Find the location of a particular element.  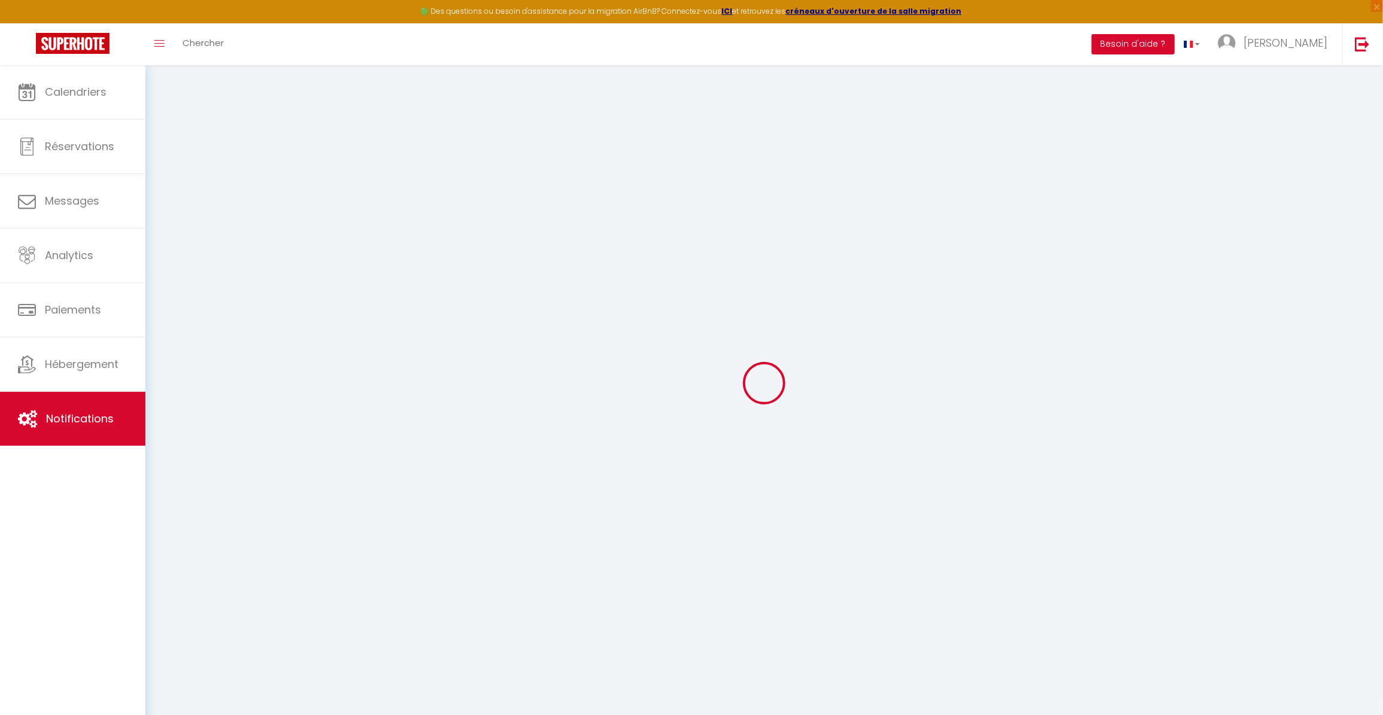

span: Hébergement is located at coordinates (81, 364).